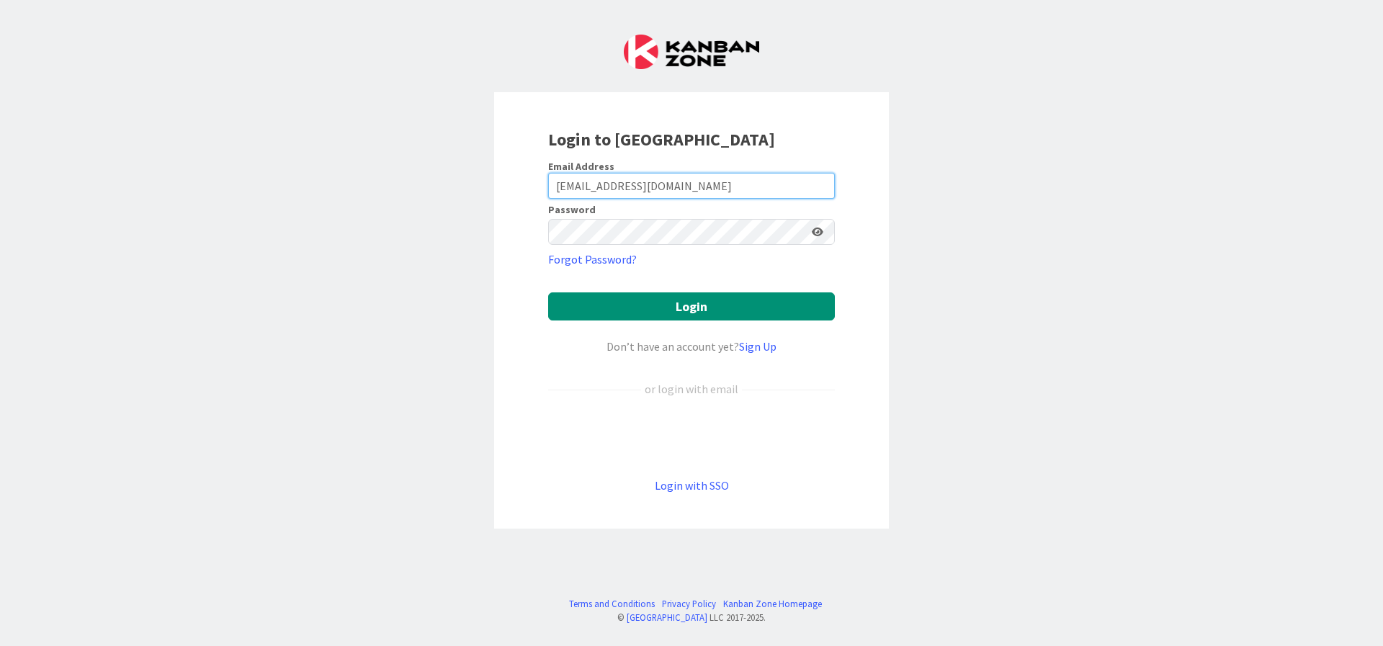 This screenshot has width=1383, height=646. Describe the element at coordinates (692, 306) in the screenshot. I see `button: Login` at that location.